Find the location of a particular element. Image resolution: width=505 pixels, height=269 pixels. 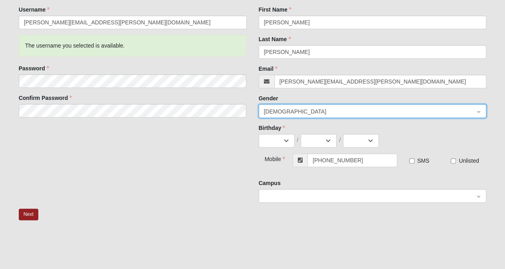

label: Gender is located at coordinates (268, 98).